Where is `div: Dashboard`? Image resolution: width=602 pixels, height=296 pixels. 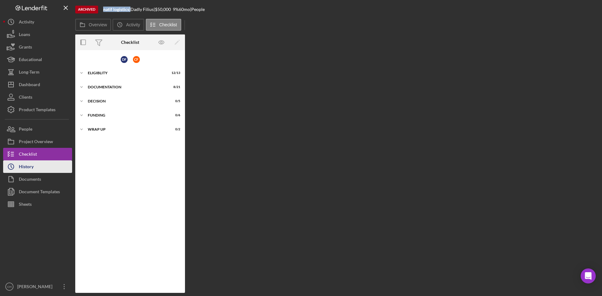
div: Dashboard is located at coordinates (29, 85).